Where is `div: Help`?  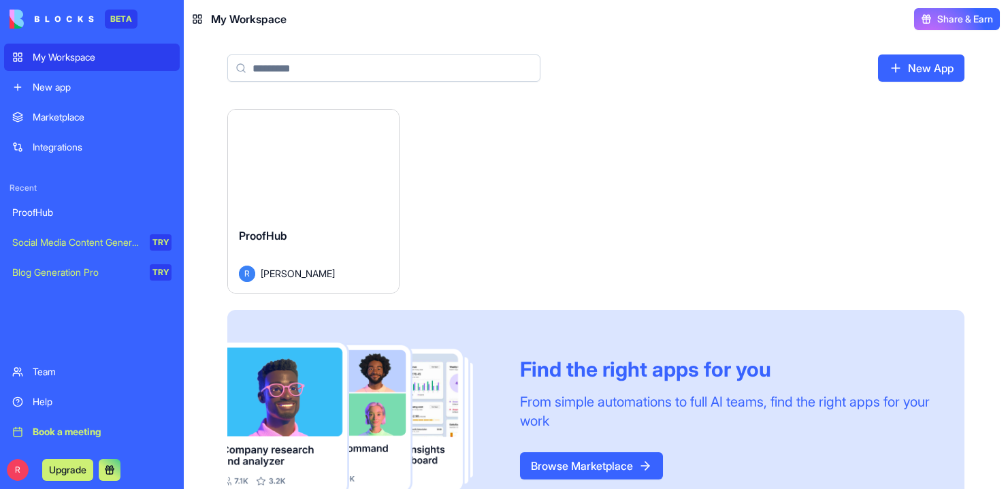 div: Help is located at coordinates (102, 402).